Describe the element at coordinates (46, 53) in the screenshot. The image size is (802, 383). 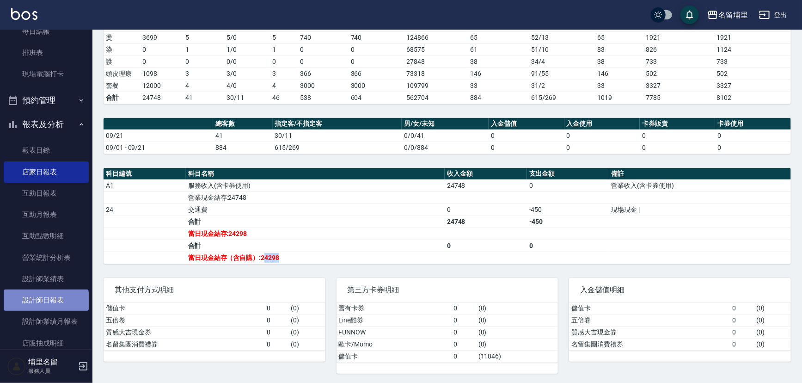
I see `a: 排班表` at that location.